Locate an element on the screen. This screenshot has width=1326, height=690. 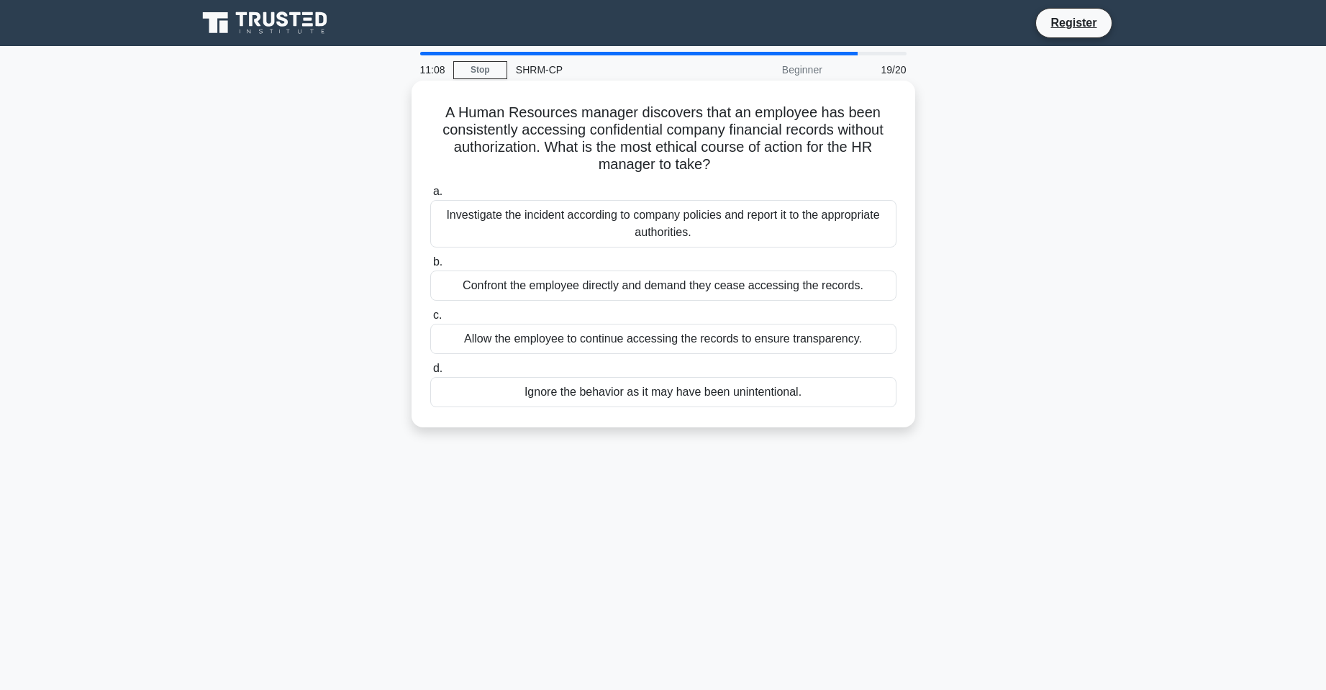
span: d. is located at coordinates (437, 368).